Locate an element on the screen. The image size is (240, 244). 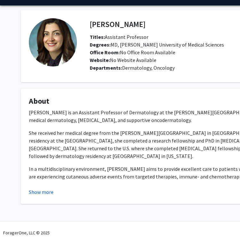
button: Show more is located at coordinates (41, 192).